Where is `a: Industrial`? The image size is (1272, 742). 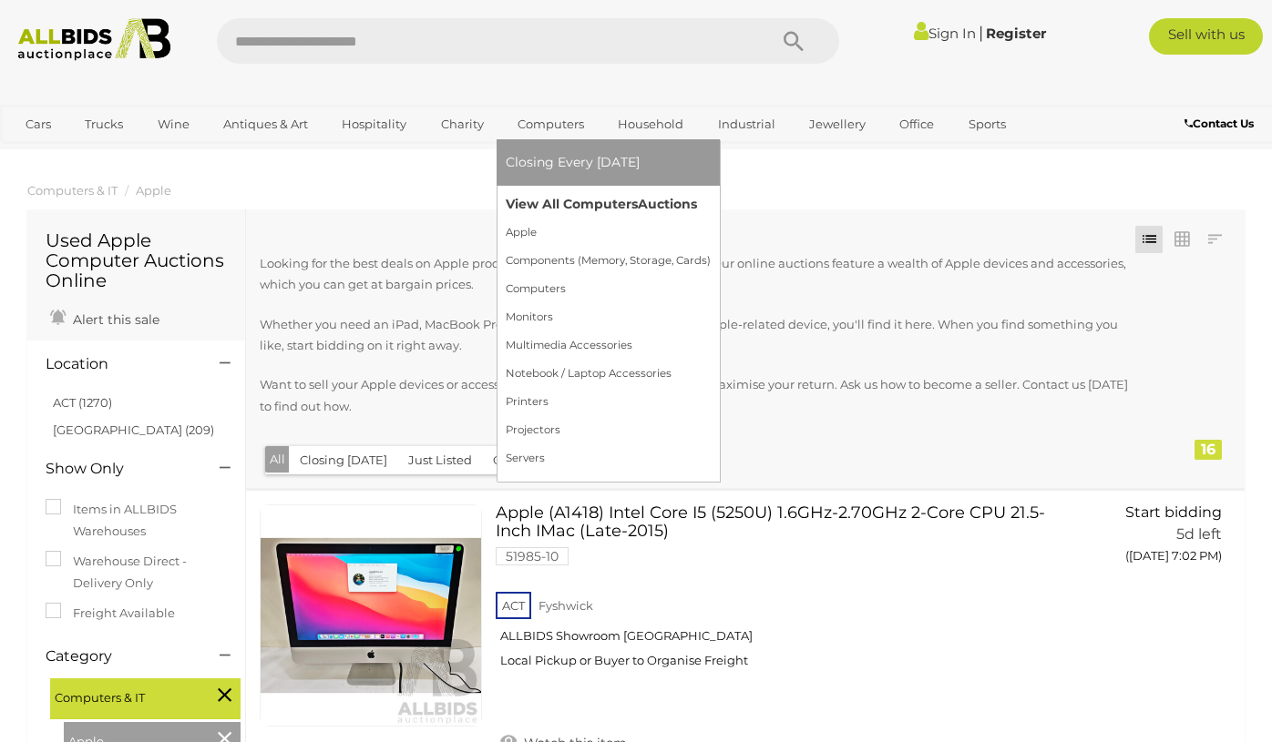 a: Industrial is located at coordinates (746, 124).